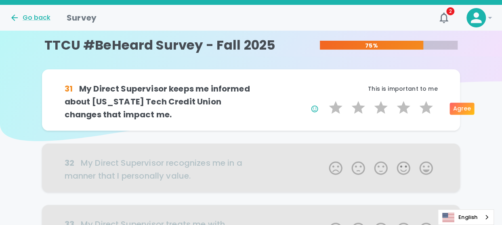  What do you see at coordinates (69, 89) in the screenshot?
I see `div: 31` at bounding box center [69, 89].